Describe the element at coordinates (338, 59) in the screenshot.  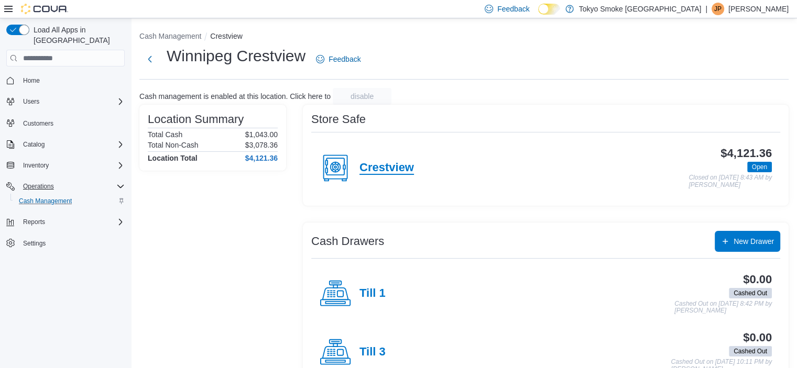
I see `a: Feedback` at that location.